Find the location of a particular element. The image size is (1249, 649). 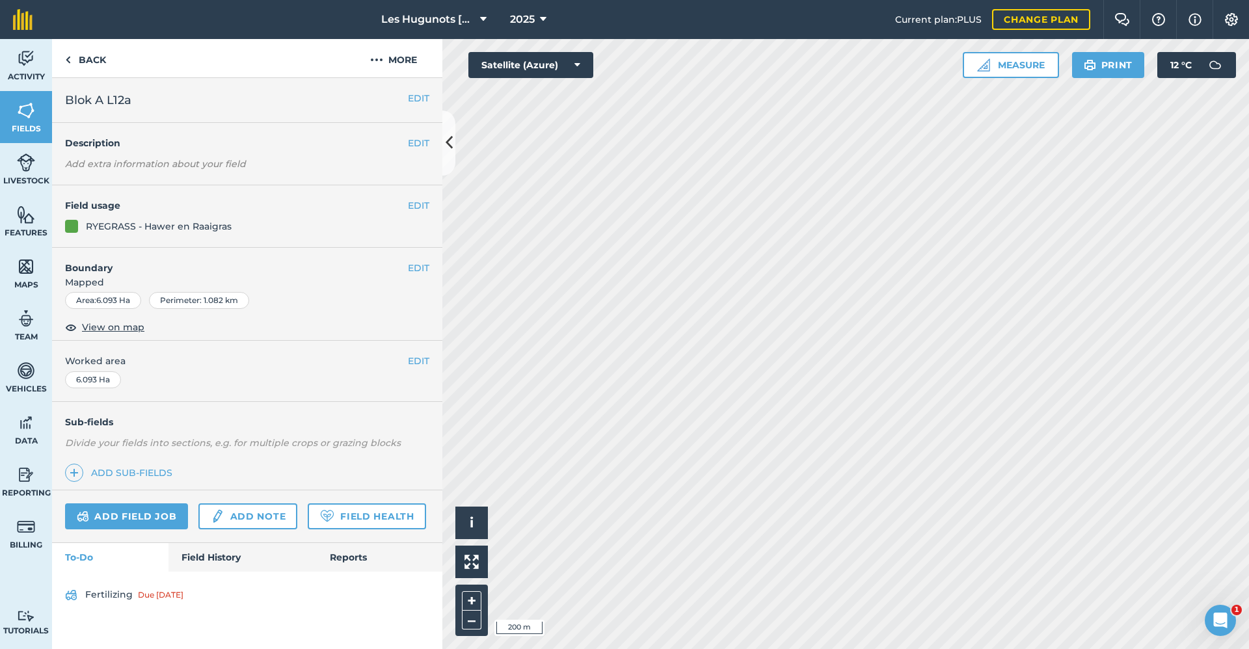

img: svg+xml;base64,PHN2ZyB4bWxucz0iaHR0cDovL3d3dy53My5vcmcvMjAwMC9zdmciIHdpZHRoPSIxOSIgaGVpZ2h0PSIyNC... is located at coordinates (1089, 65).